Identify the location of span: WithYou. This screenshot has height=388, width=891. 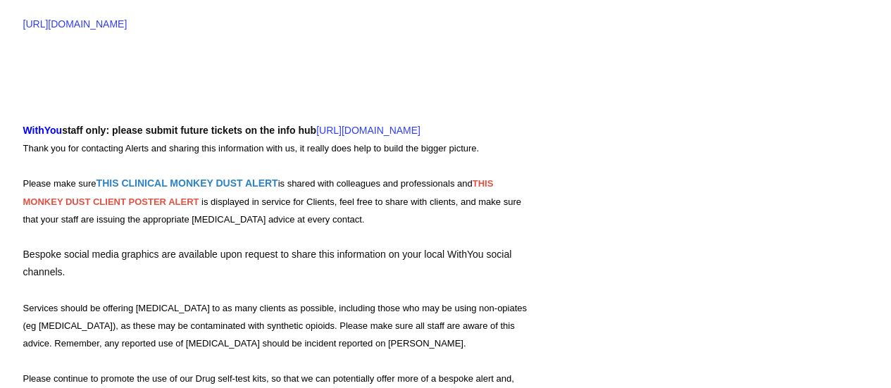
(43, 130).